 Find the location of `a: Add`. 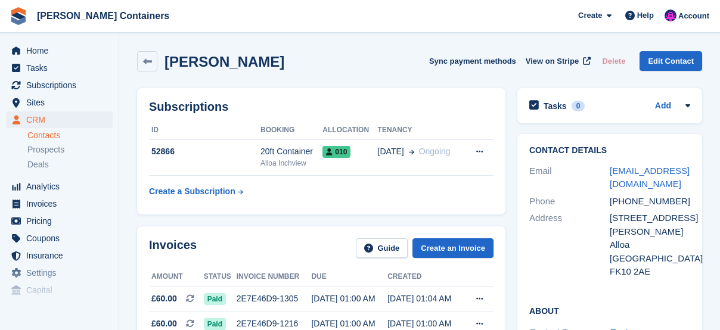

a: Add is located at coordinates (663, 106).